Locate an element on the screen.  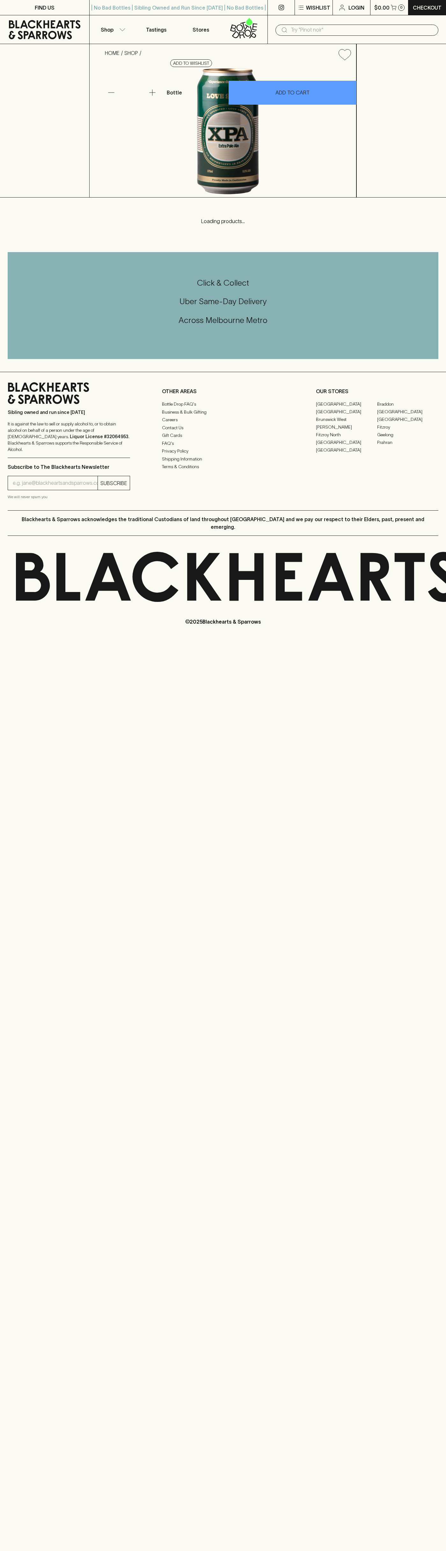
a: Braddon is located at coordinates (408, 404).